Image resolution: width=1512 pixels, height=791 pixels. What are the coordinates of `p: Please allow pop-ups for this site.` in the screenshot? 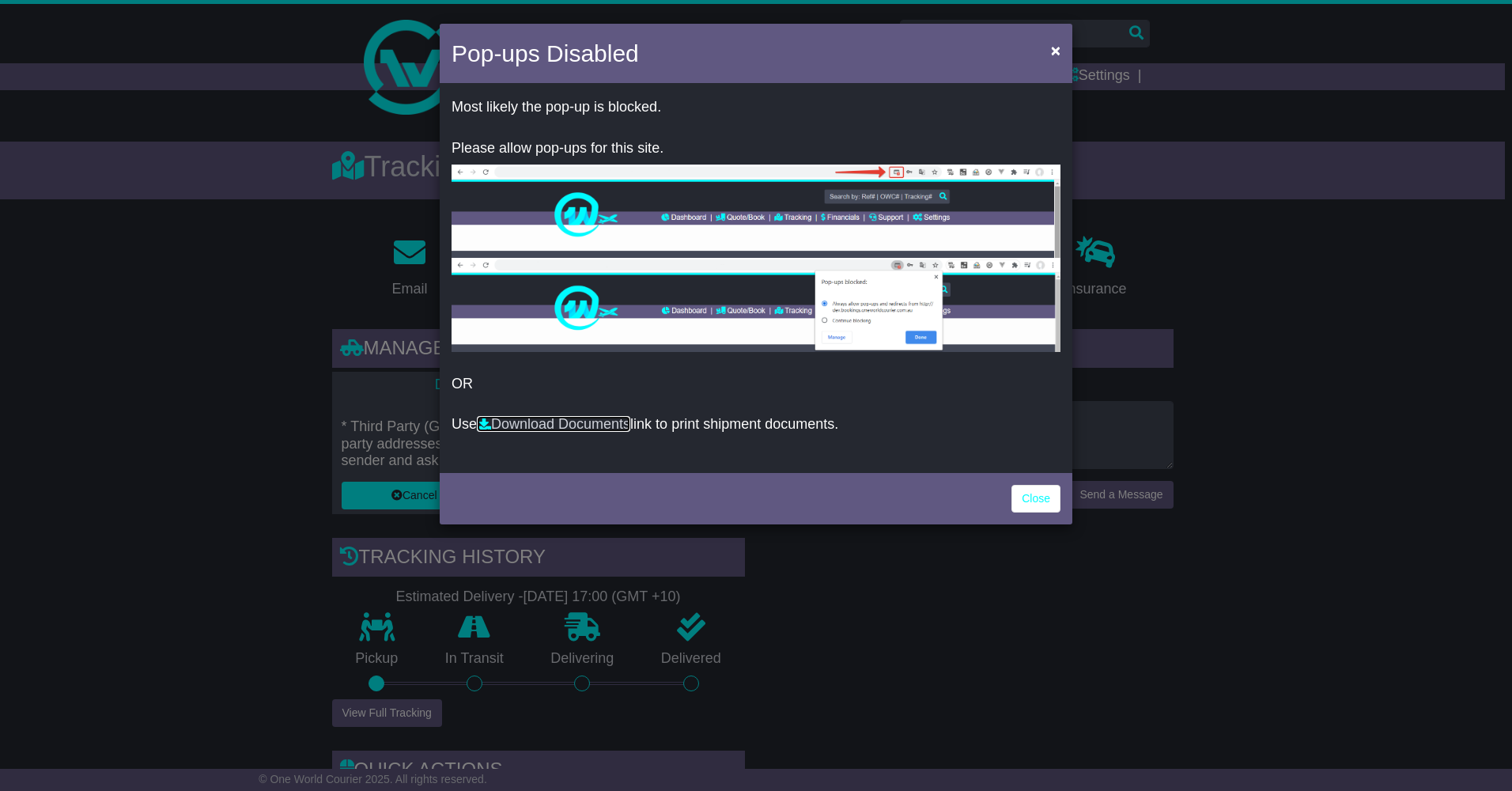 It's located at (756, 149).